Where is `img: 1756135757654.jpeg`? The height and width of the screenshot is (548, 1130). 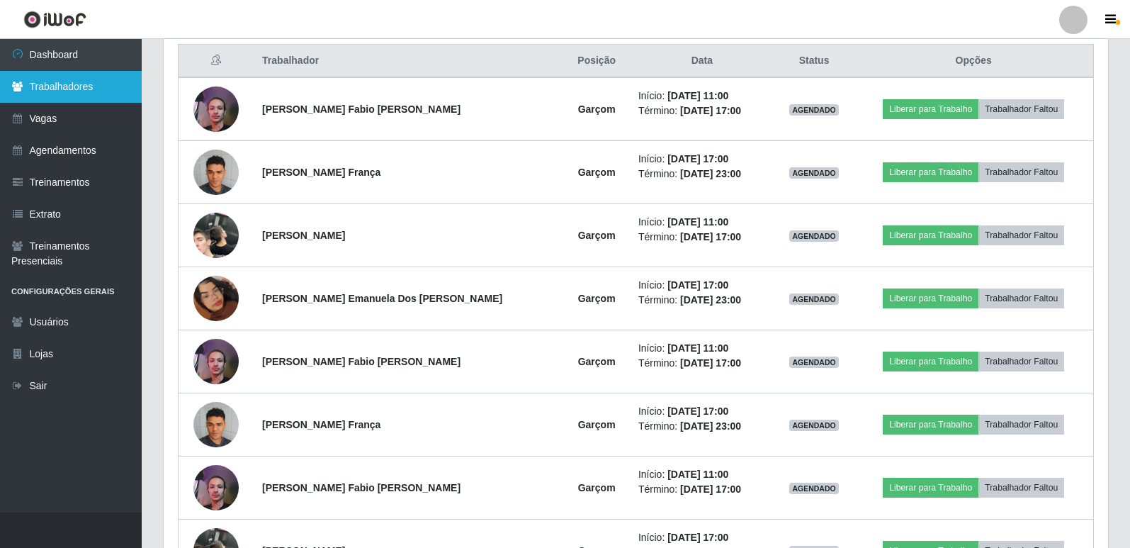
img: 1756135757654.jpeg is located at coordinates (216, 298).